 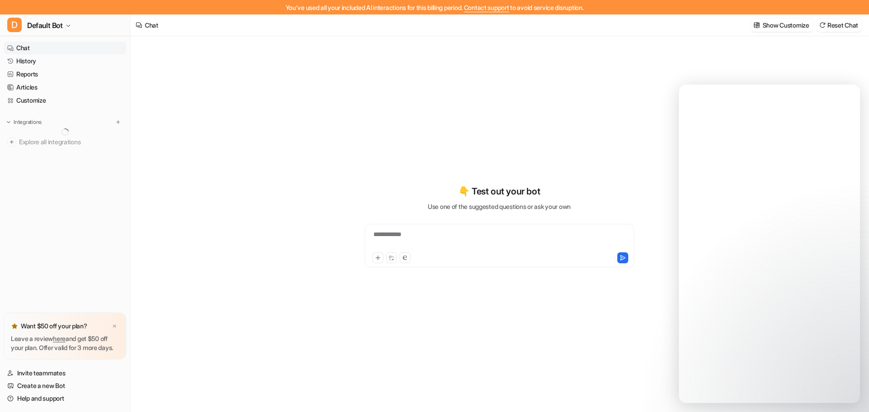 What do you see at coordinates (65, 61) in the screenshot?
I see `a: History` at bounding box center [65, 61].